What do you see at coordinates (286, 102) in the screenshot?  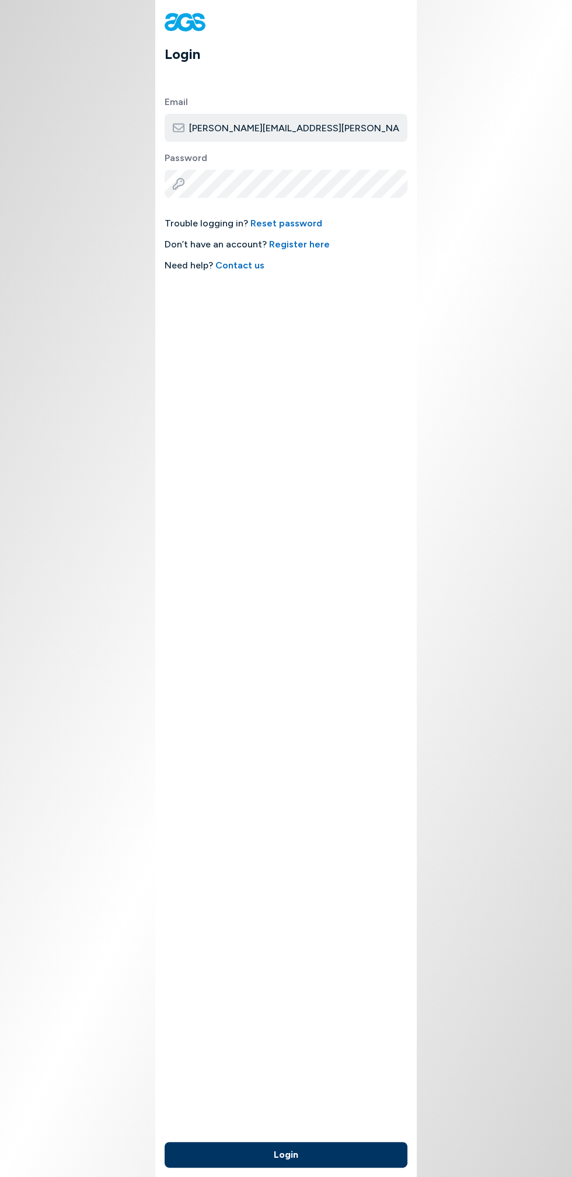 I see `label: Email` at bounding box center [286, 102].